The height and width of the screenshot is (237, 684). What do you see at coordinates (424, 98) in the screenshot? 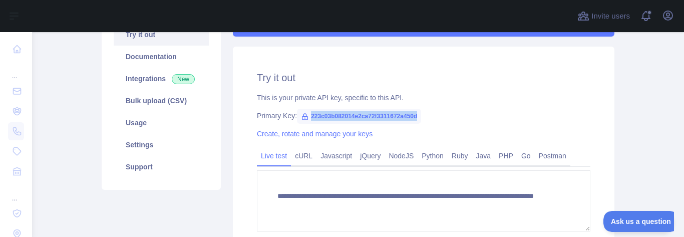
I see `div: This is your private API key, specific to this API.` at bounding box center [424, 98].